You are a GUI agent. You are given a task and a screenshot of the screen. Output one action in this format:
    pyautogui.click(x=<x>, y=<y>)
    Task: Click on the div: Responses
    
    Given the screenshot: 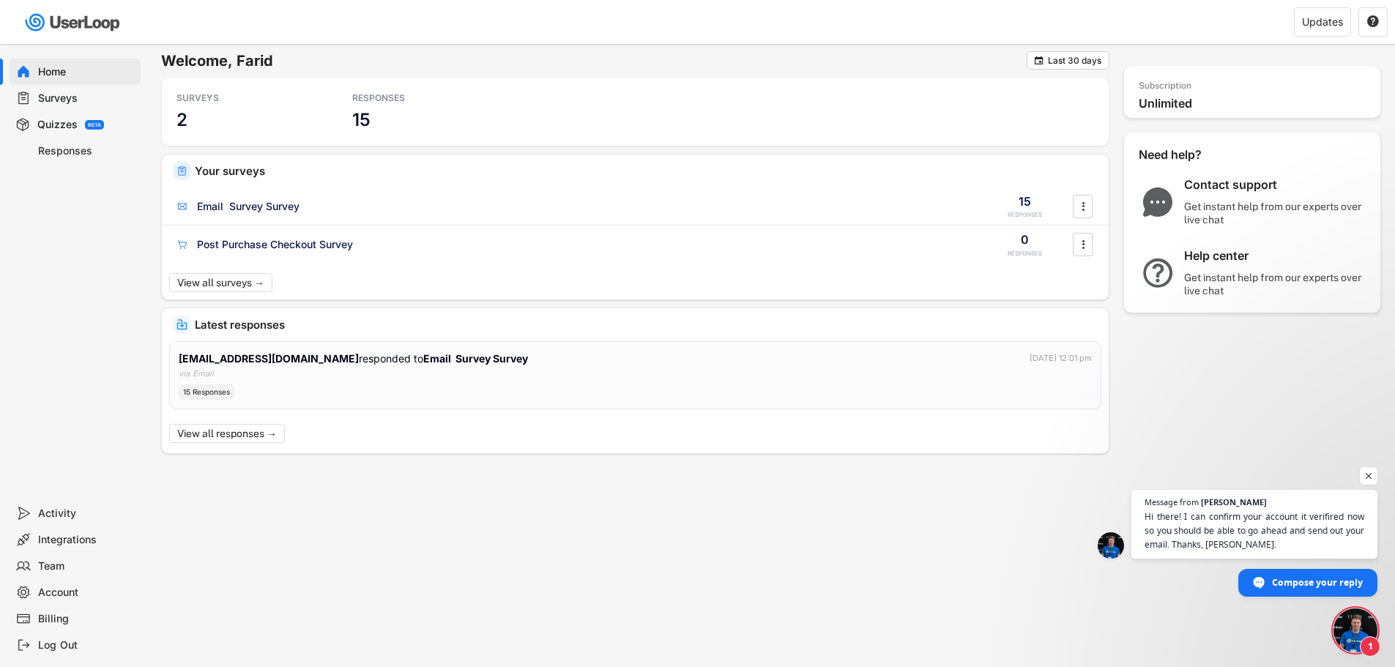 What is the action you would take?
    pyautogui.click(x=86, y=151)
    